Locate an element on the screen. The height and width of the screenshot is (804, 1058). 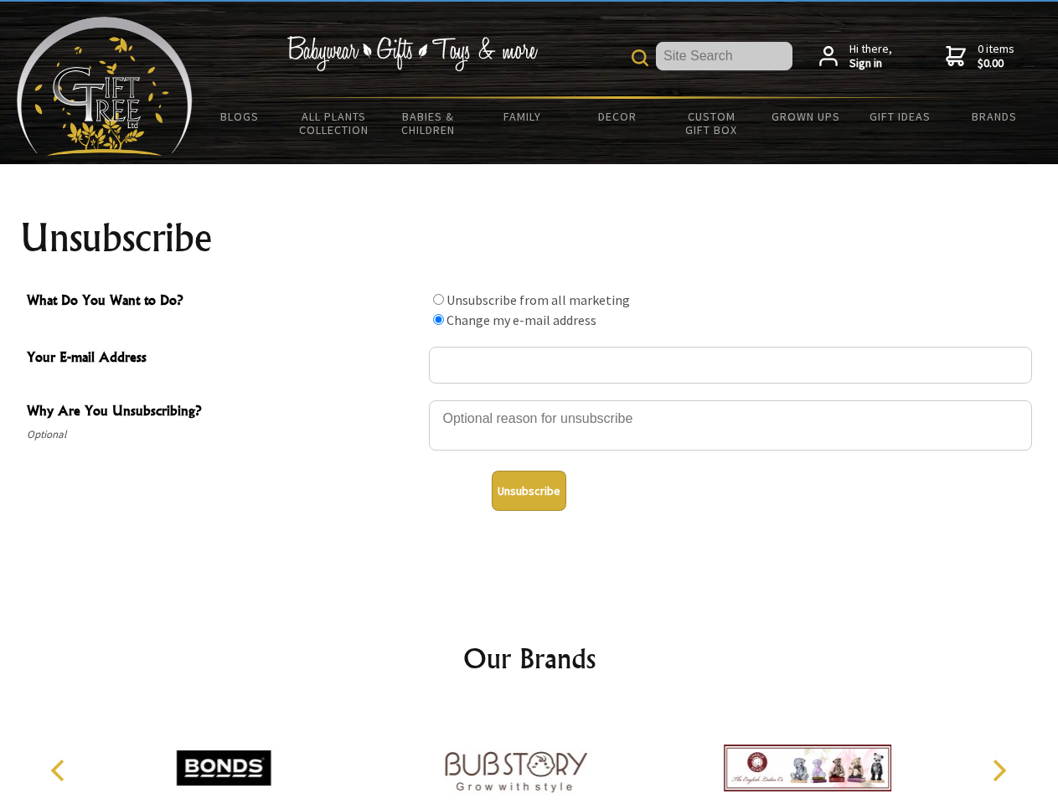
input: Your E-mail Address is located at coordinates (730, 365).